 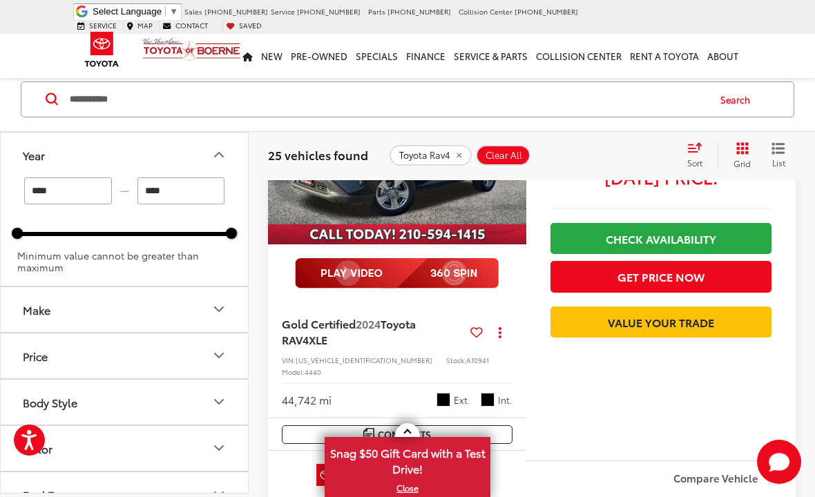 What do you see at coordinates (661, 322) in the screenshot?
I see `a: Value Your Trade` at bounding box center [661, 322].